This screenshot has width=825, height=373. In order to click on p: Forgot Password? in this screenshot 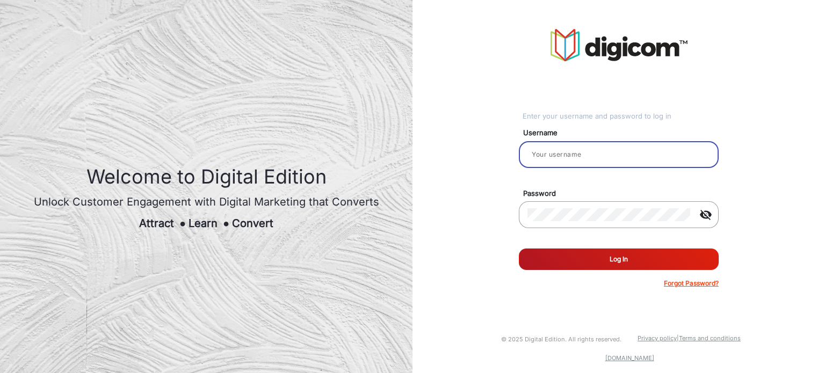, I will do `click(691, 284)`.